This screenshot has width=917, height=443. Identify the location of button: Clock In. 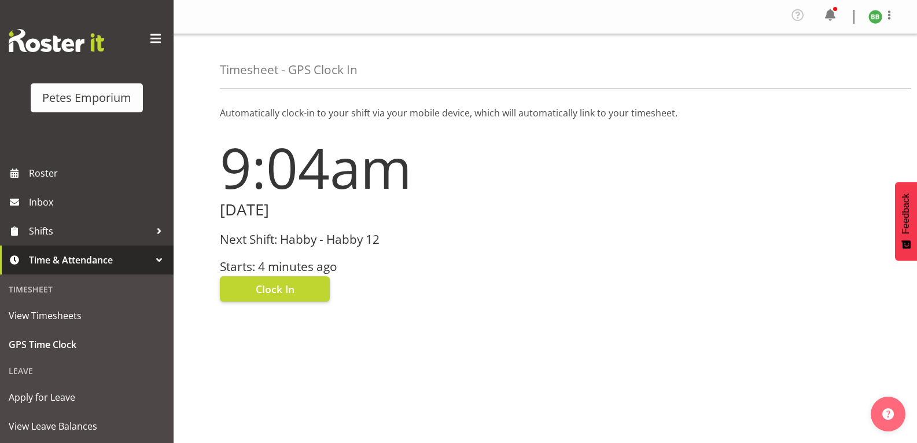
(275, 289).